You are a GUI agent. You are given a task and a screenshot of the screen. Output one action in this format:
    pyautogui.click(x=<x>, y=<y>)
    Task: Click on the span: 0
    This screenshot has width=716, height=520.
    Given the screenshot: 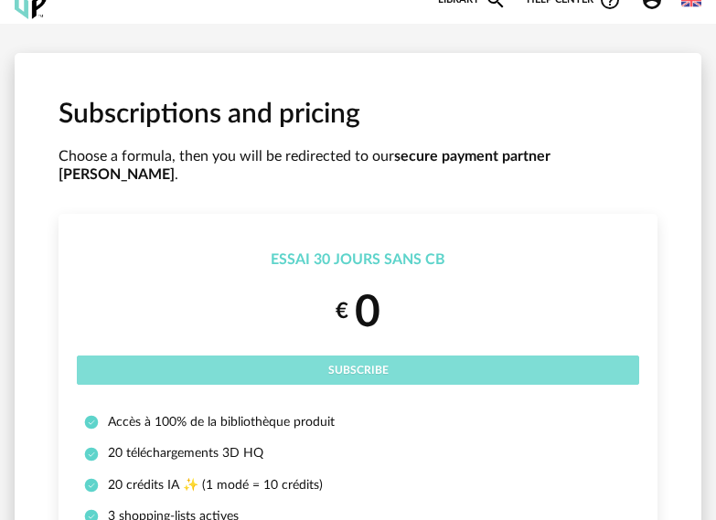 What is the action you would take?
    pyautogui.click(x=368, y=313)
    